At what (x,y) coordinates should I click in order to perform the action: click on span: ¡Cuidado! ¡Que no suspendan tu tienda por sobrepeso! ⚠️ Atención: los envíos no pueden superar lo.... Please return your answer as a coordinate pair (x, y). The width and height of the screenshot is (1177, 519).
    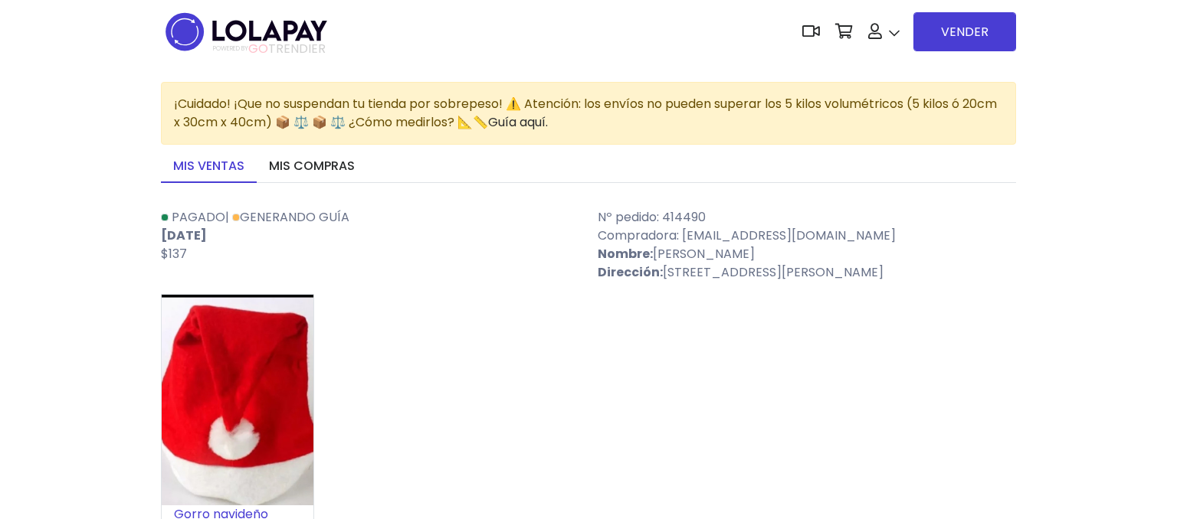
    Looking at the image, I should click on (585, 113).